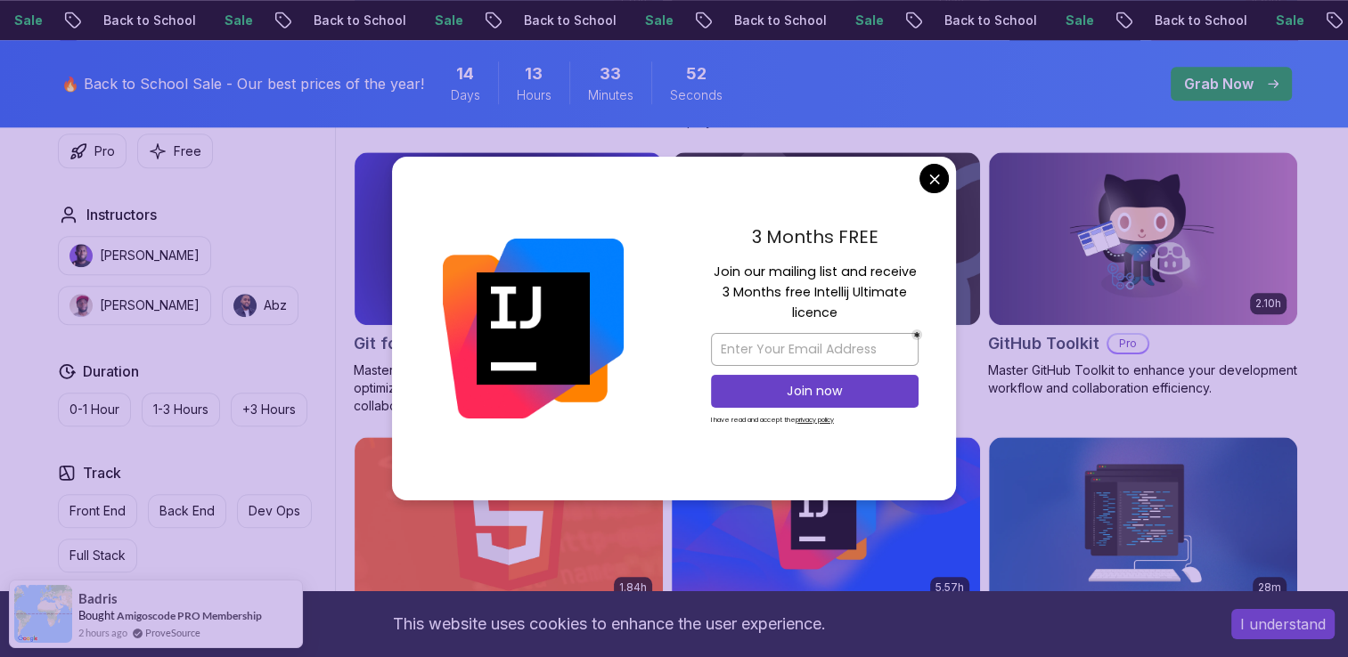 The height and width of the screenshot is (657, 1348). Describe the element at coordinates (1143, 379) in the screenshot. I see `p: Master GitHub Toolkit to enhance your development workflow and collaboration efficiency.` at that location.